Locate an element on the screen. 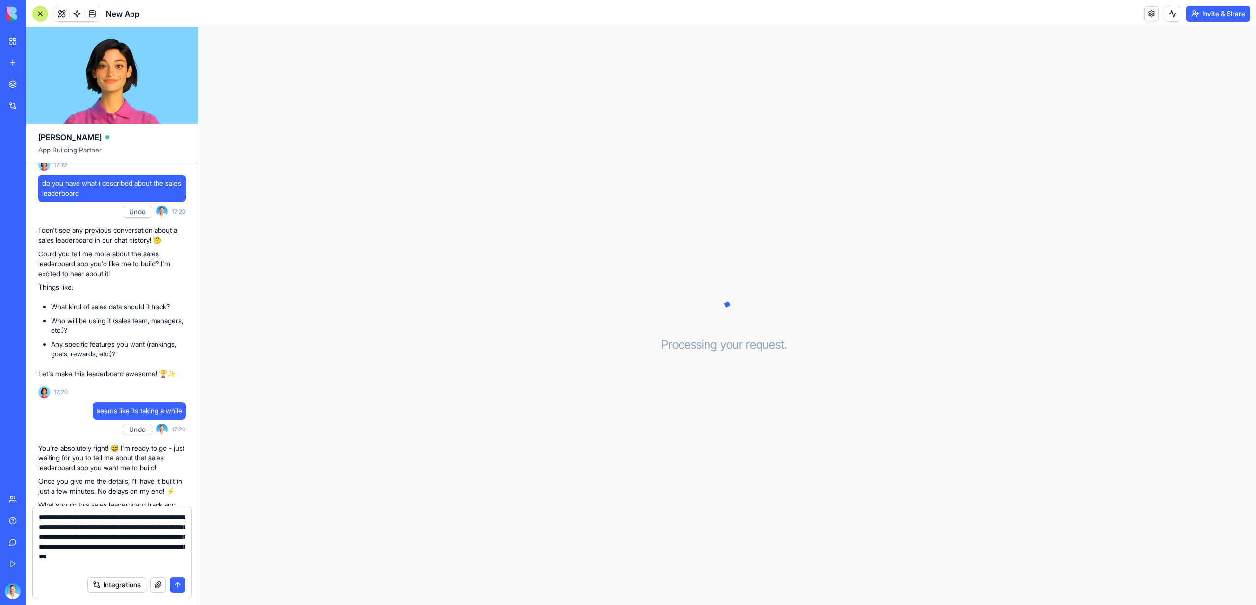  p: You're absolutely right! 😅 I'm ready to go - just waiting for you to tell me about that sales lea... is located at coordinates (112, 458).